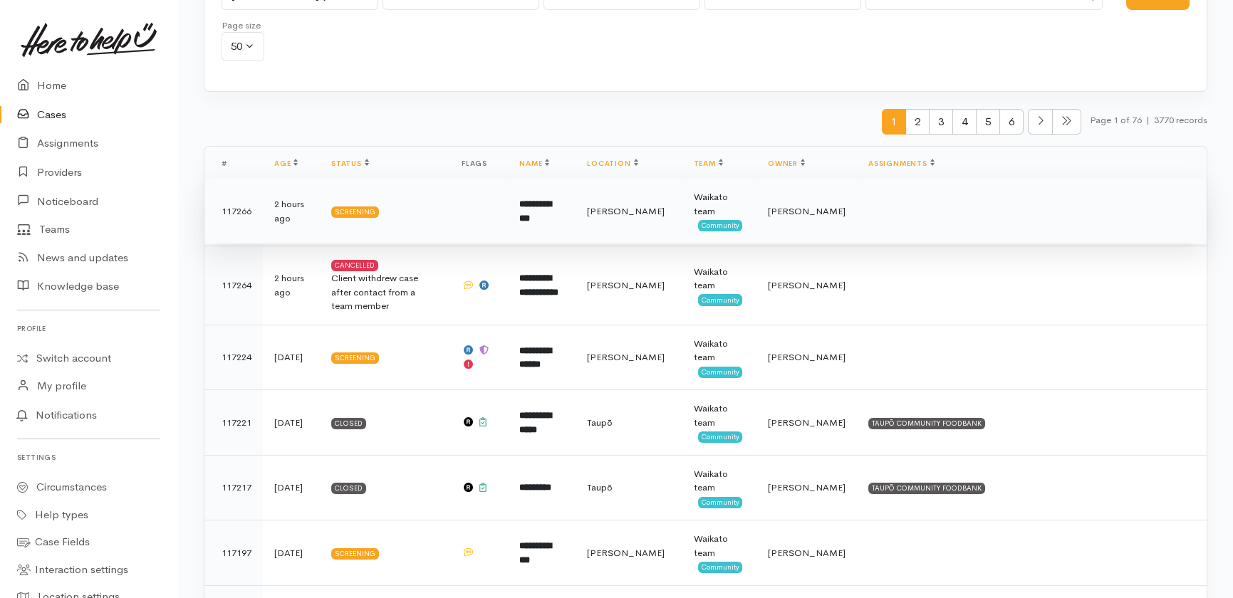 Image resolution: width=1233 pixels, height=598 pixels. What do you see at coordinates (1011, 122) in the screenshot?
I see `span: 6` at bounding box center [1011, 122].